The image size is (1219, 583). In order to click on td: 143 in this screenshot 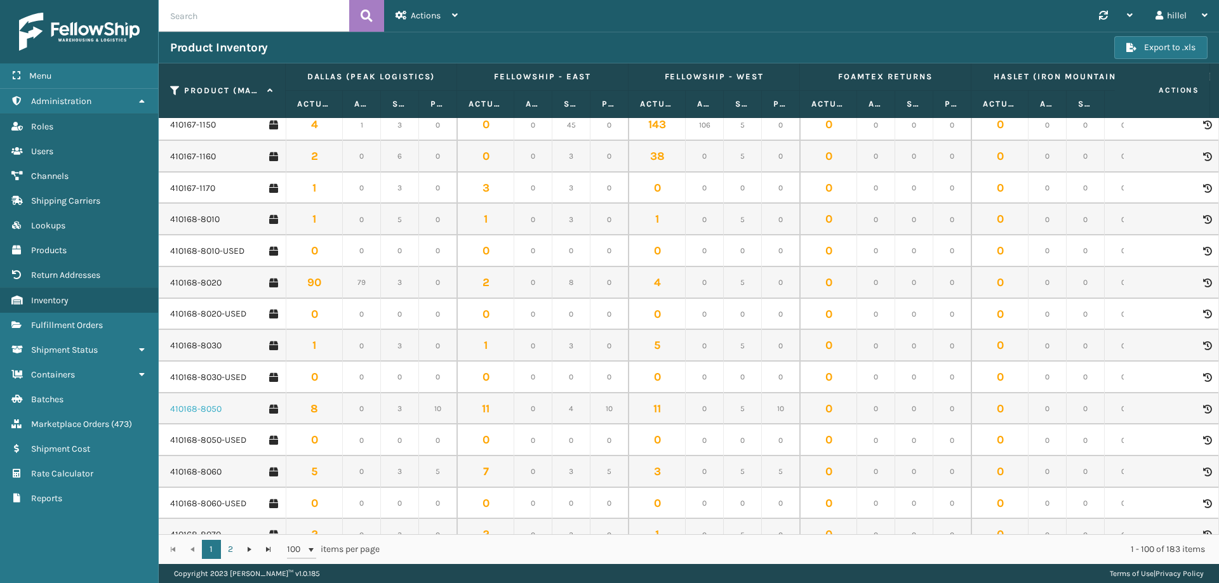, I will do `click(657, 125)`.